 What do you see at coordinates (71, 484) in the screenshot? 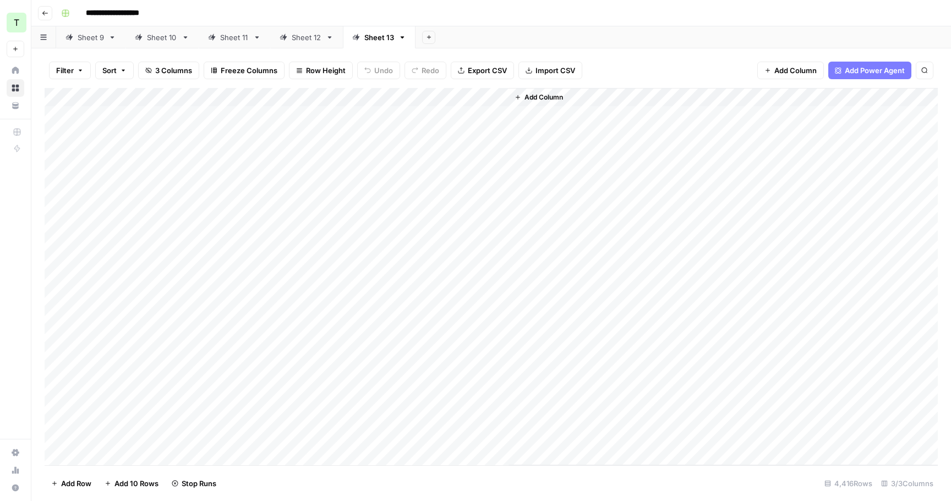
I see `button: Add Row` at bounding box center [71, 484].